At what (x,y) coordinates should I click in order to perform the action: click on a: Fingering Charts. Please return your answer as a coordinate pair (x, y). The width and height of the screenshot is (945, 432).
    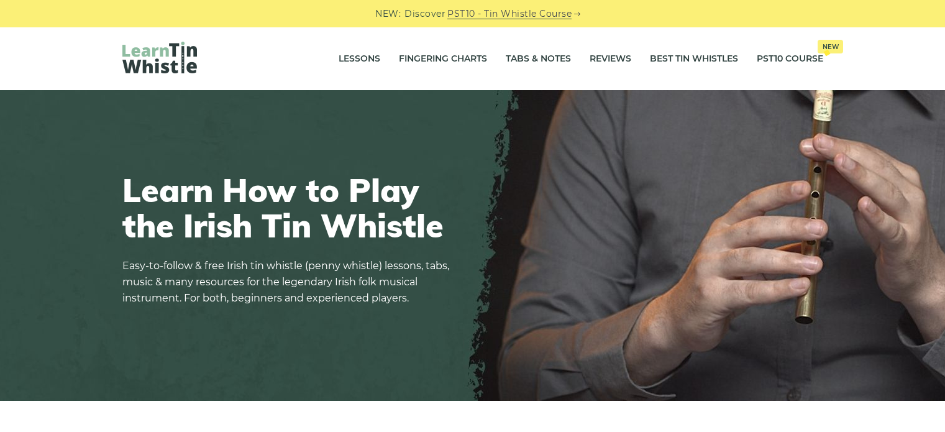
    Looking at the image, I should click on (443, 59).